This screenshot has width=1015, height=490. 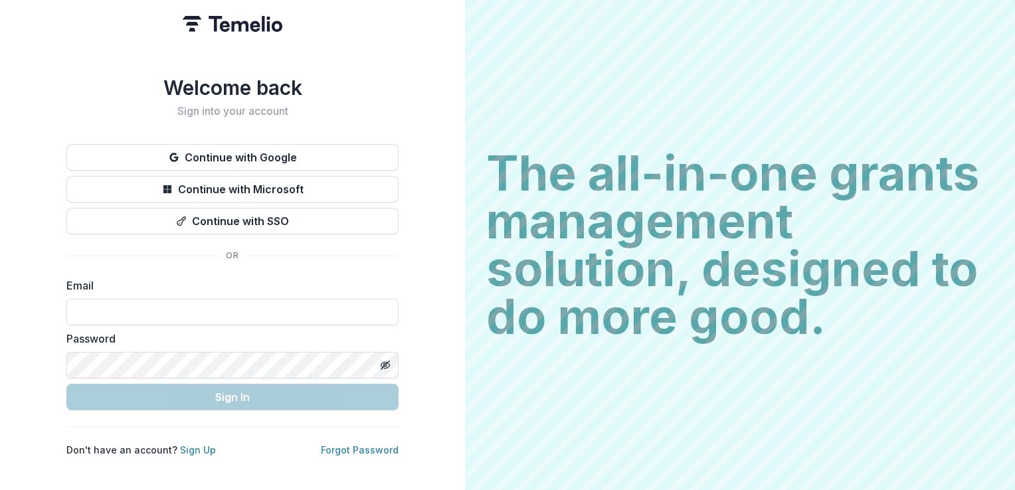 I want to click on label: Email, so click(x=229, y=286).